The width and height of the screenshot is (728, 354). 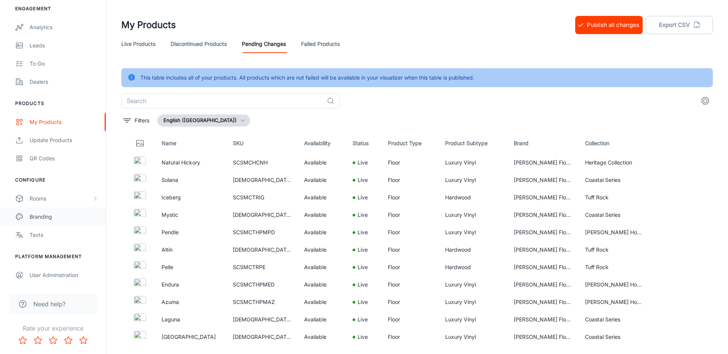 I want to click on button: Rate 4 star, so click(x=68, y=341).